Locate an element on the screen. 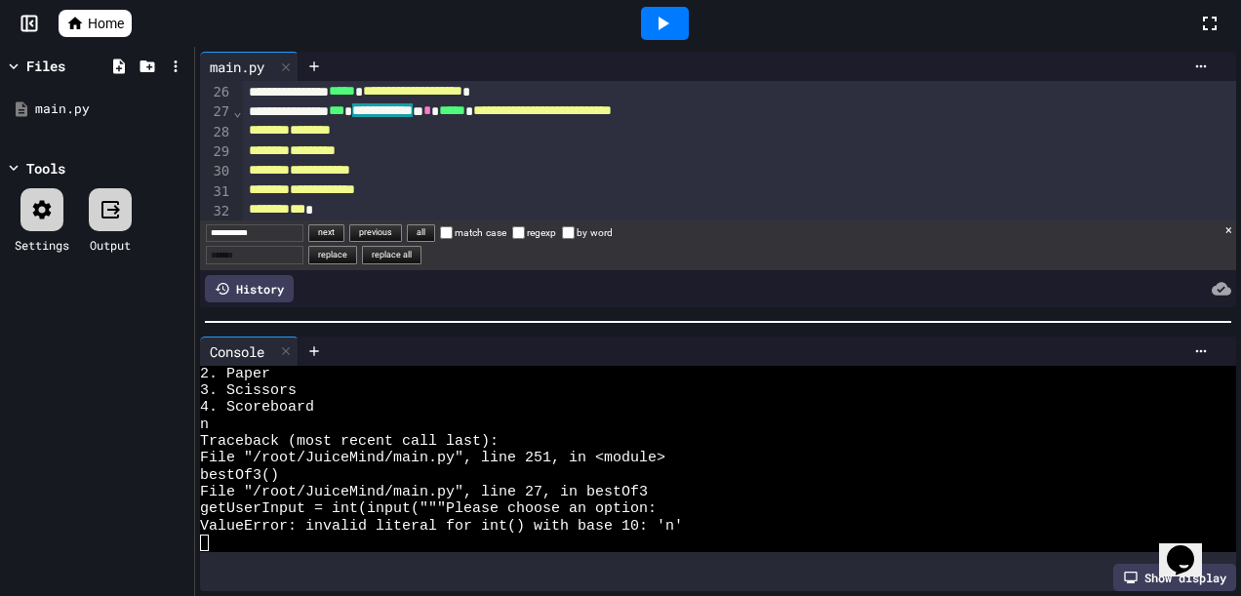  input: Find is located at coordinates (255, 233).